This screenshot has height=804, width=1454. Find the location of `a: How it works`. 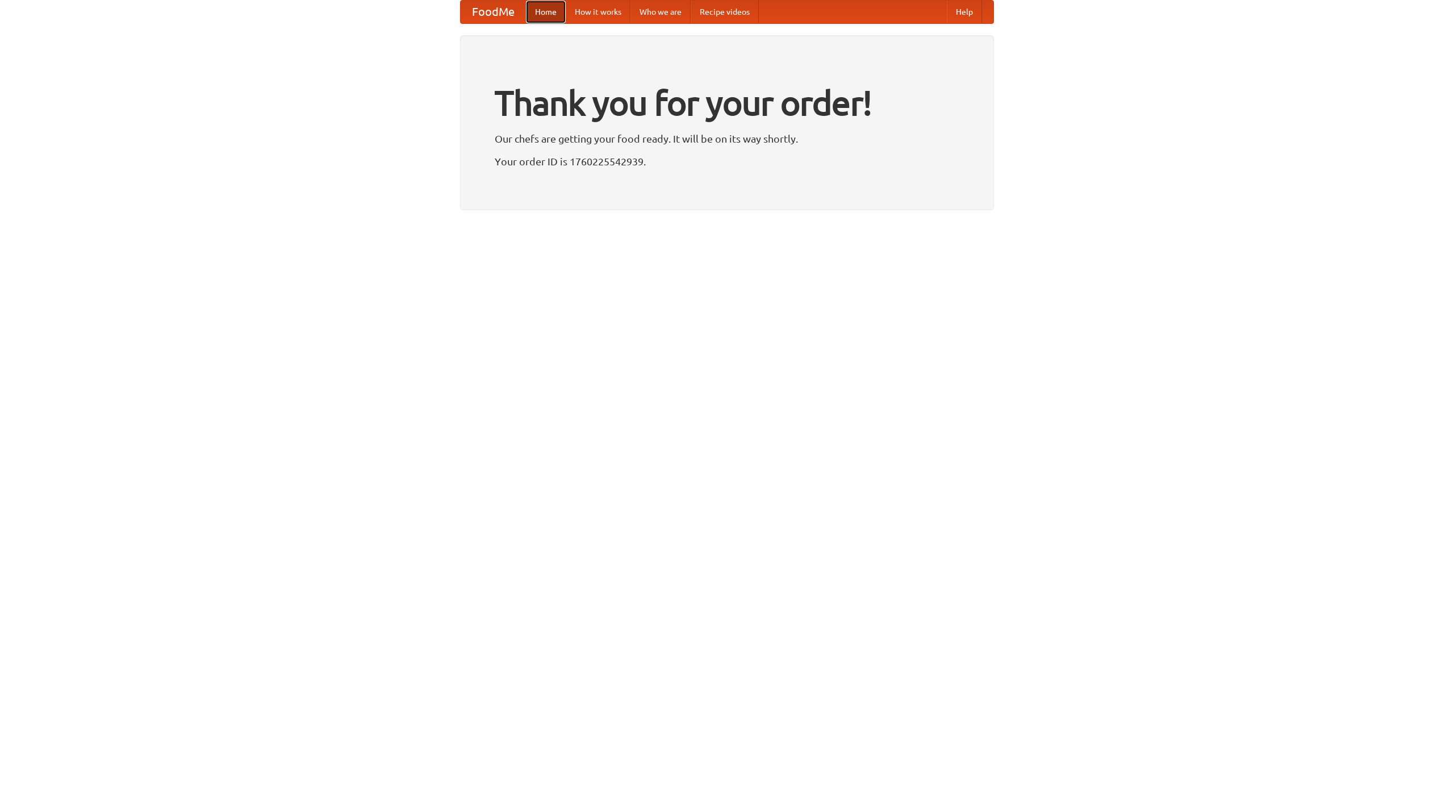

a: How it works is located at coordinates (598, 12).